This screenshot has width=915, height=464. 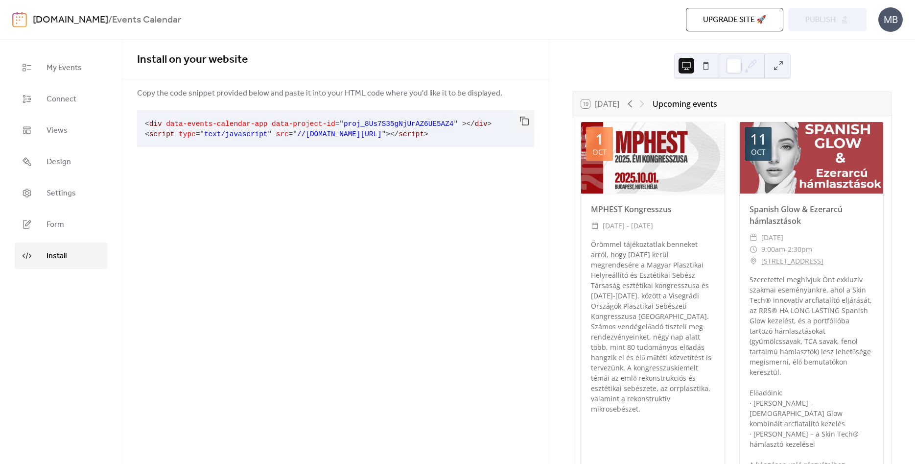 What do you see at coordinates (283, 134) in the screenshot?
I see `span: src` at bounding box center [283, 134].